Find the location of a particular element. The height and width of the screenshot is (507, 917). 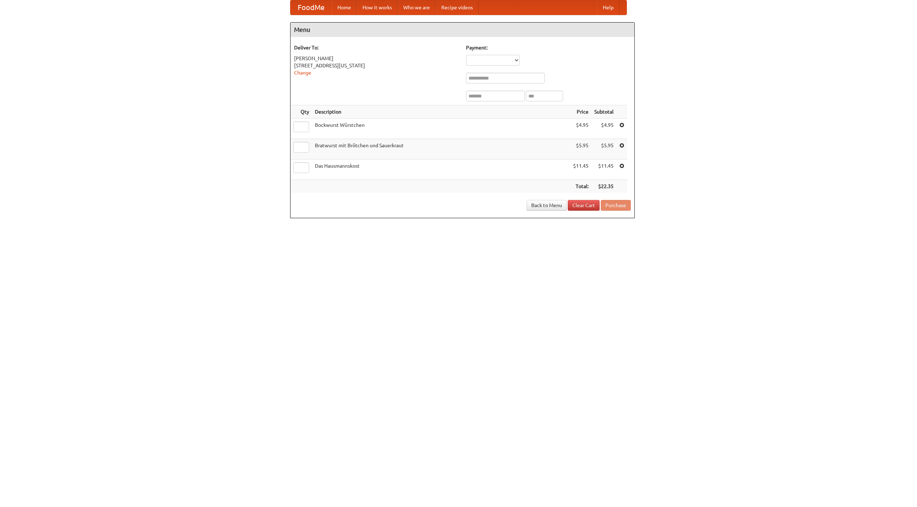

a: How it works is located at coordinates (377, 8).